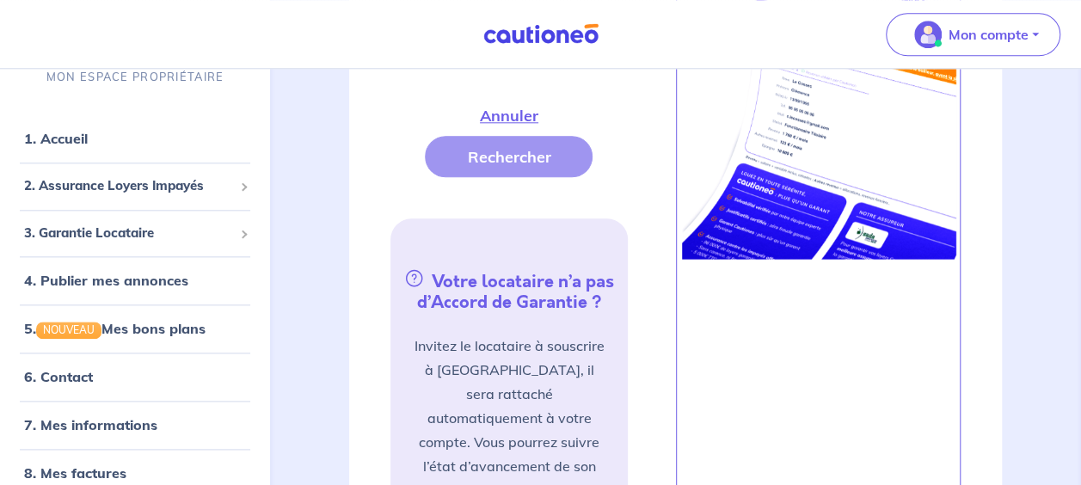 Image resolution: width=1081 pixels, height=485 pixels. What do you see at coordinates (135, 281) in the screenshot?
I see `div: 4. Publier mes annonces` at bounding box center [135, 281].